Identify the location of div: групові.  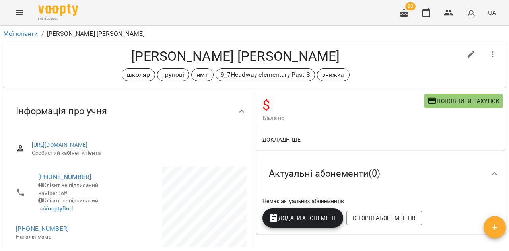
(173, 75).